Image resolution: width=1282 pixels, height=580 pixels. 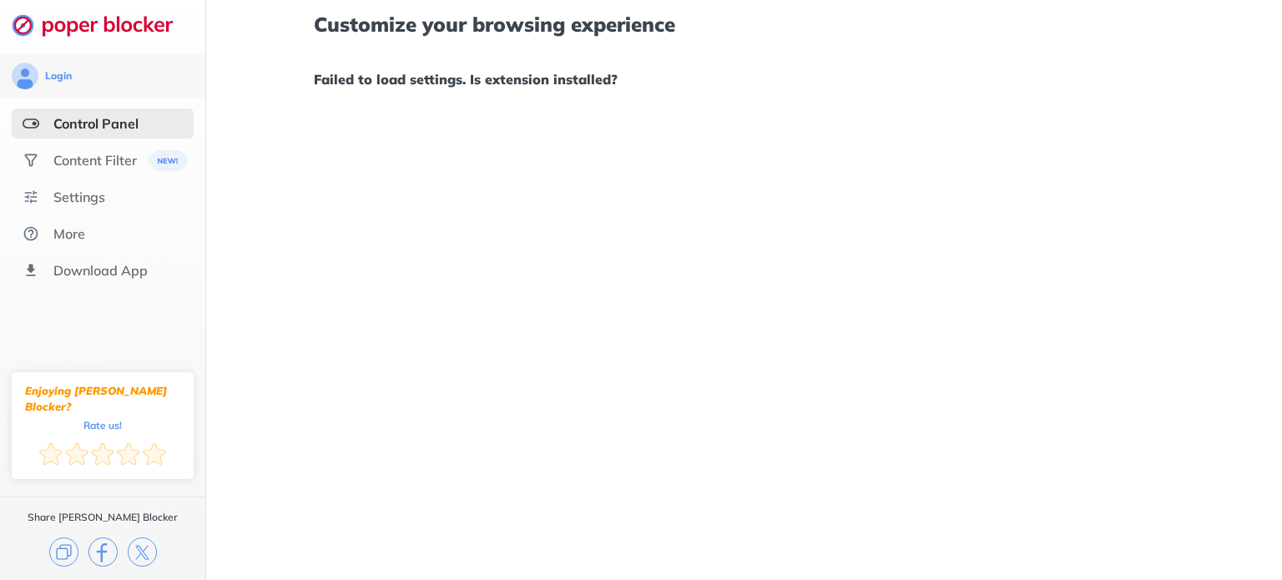 I want to click on div: Settings, so click(x=79, y=197).